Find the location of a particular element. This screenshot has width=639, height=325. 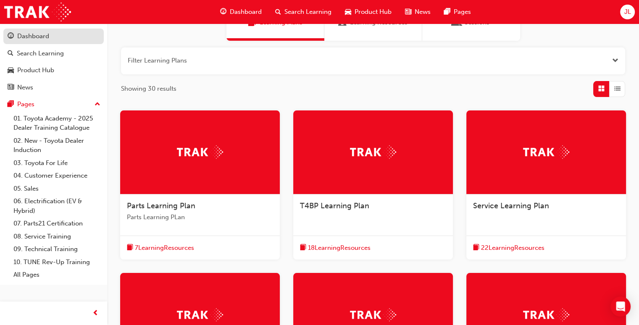

a: 02. New - Toyota Dealer Induction is located at coordinates (57, 145).